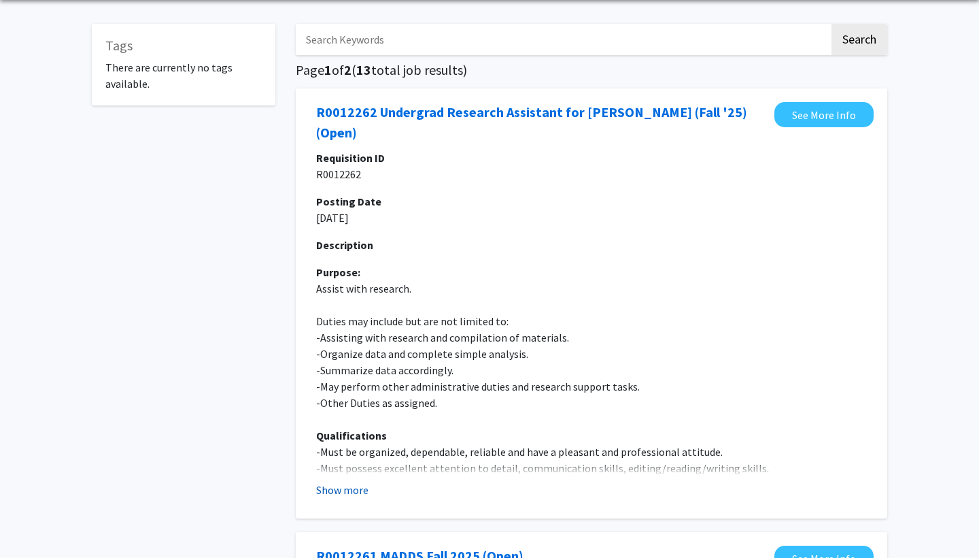 The width and height of the screenshot is (979, 558). What do you see at coordinates (345, 245) in the screenshot?
I see `b: Description` at bounding box center [345, 245].